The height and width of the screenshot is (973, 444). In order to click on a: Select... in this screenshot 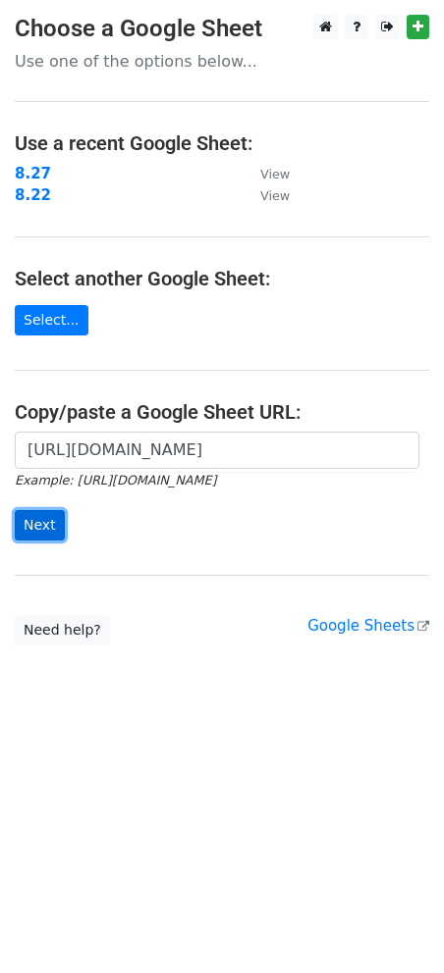, I will do `click(51, 320)`.